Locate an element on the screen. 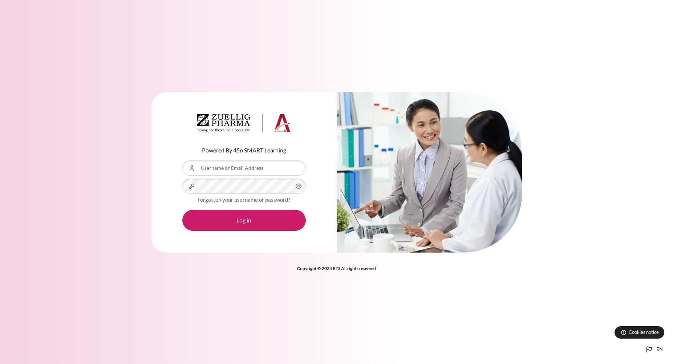  strong: Copyright © 2024 BTS All rights reserved is located at coordinates (336, 268).